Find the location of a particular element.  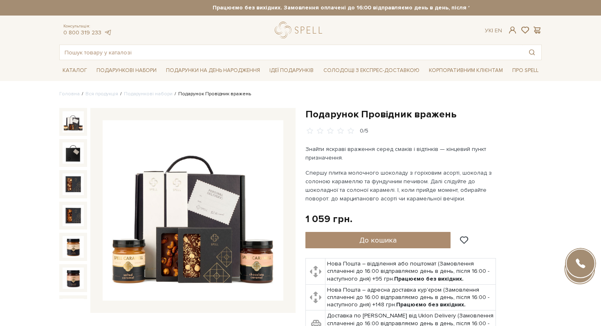

a: En is located at coordinates (499, 30).